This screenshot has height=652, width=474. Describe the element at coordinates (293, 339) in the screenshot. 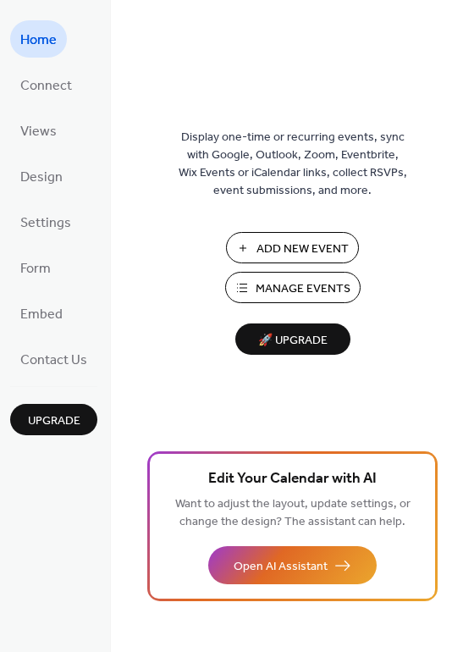

I see `button: 🚀 Upgrade` at that location.